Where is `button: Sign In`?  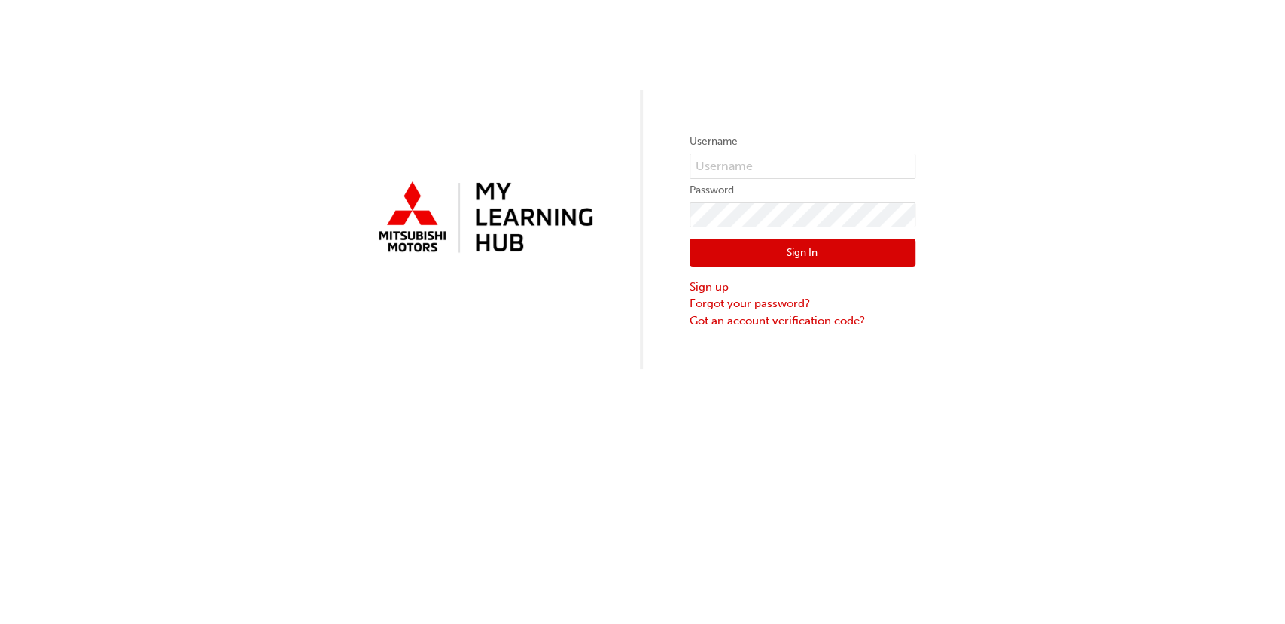
button: Sign In is located at coordinates (802, 253).